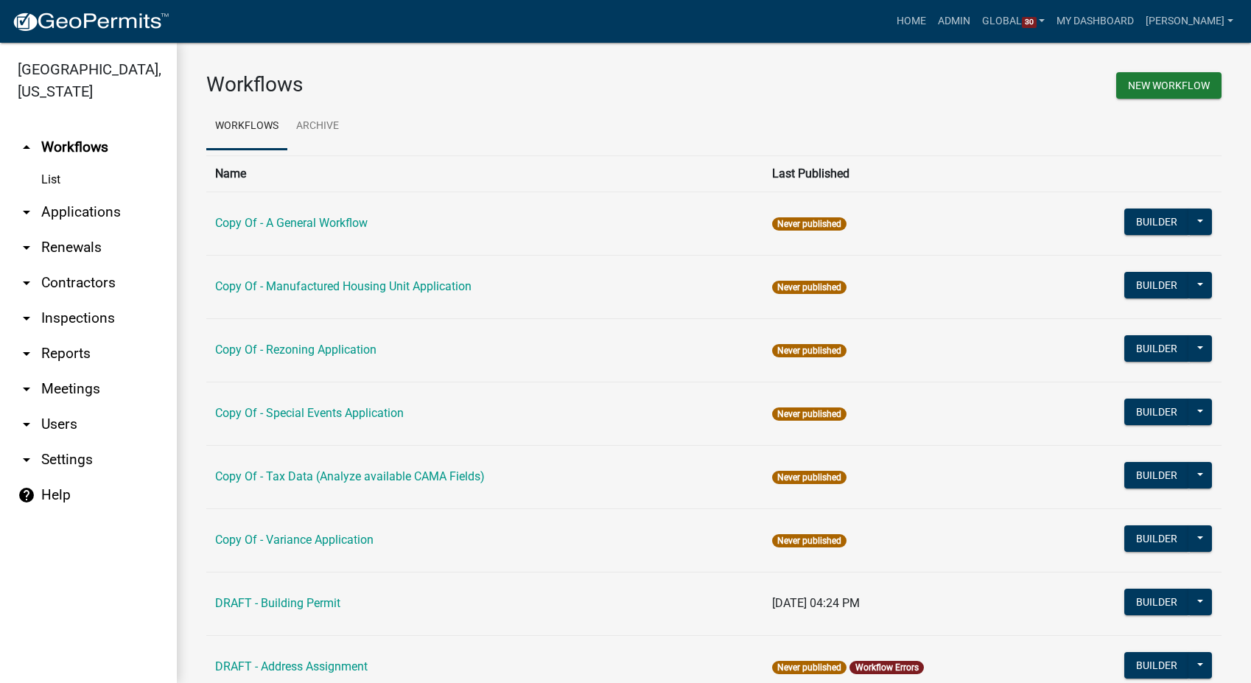  I want to click on a: Workflow Errors, so click(887, 667).